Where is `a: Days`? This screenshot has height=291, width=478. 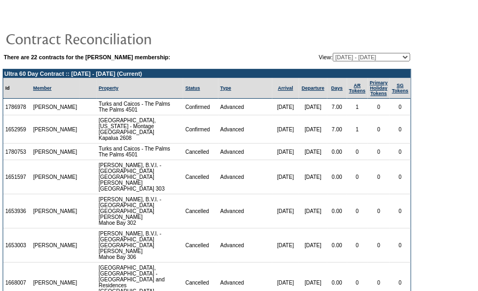 a: Days is located at coordinates (337, 88).